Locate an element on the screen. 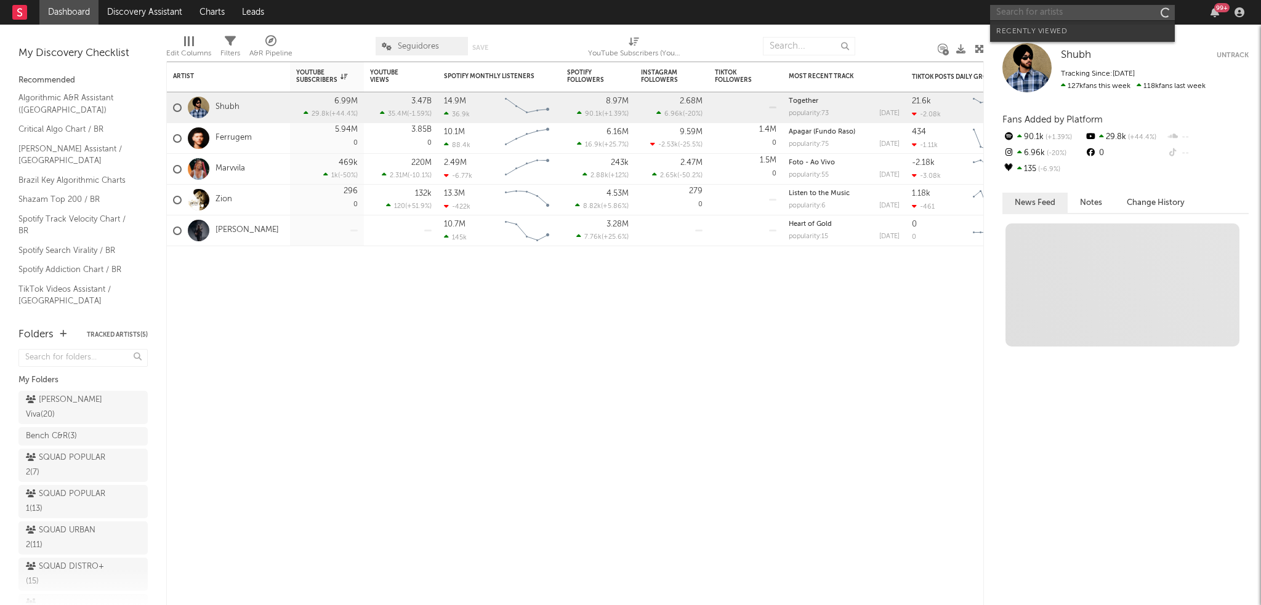 This screenshot has width=1261, height=605. div: 296 is located at coordinates (350, 191).